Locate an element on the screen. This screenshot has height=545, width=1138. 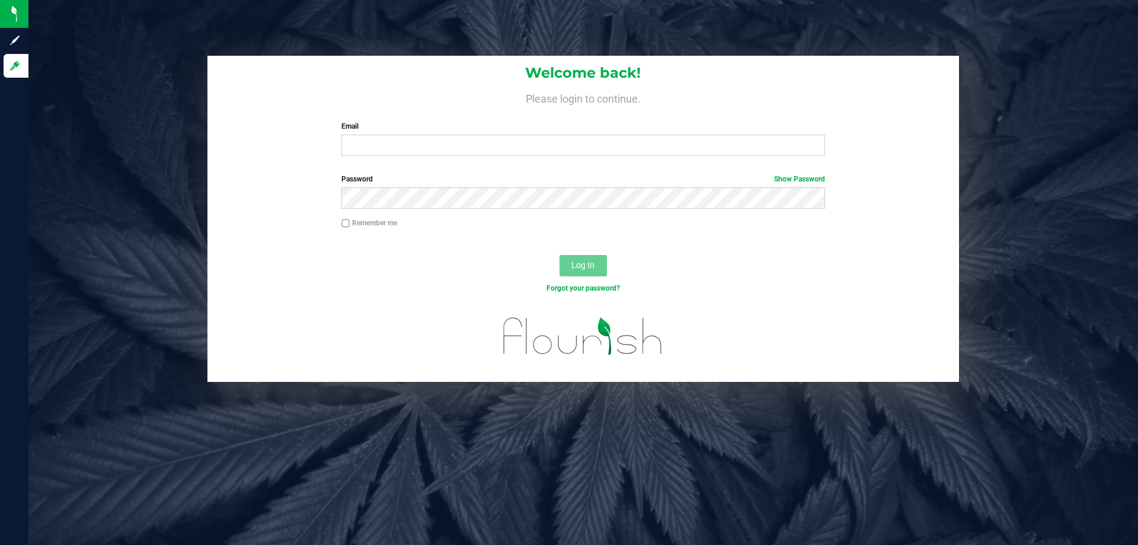
label: Email is located at coordinates (583, 126).